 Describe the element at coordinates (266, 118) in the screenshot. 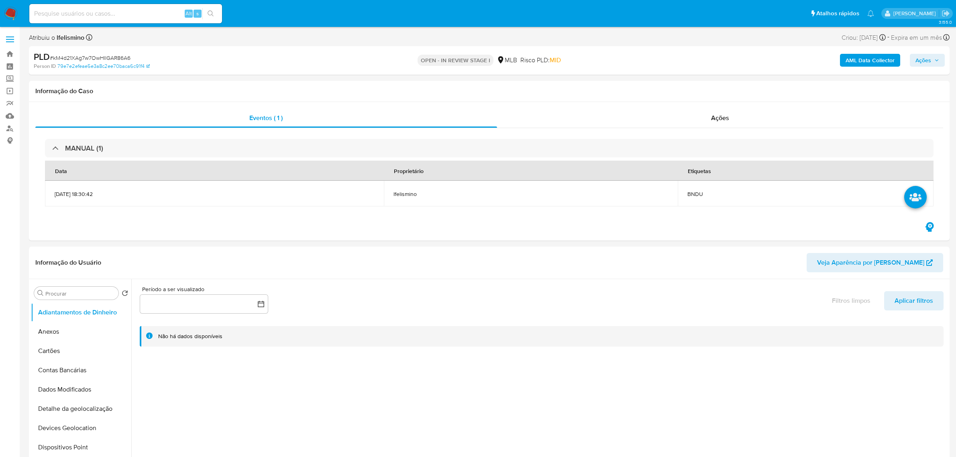

I see `span: Eventos ( 1 )` at that location.